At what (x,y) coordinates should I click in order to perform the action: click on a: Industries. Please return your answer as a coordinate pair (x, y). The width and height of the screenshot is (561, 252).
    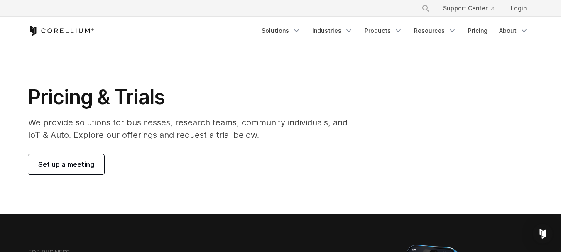
    Looking at the image, I should click on (333, 31).